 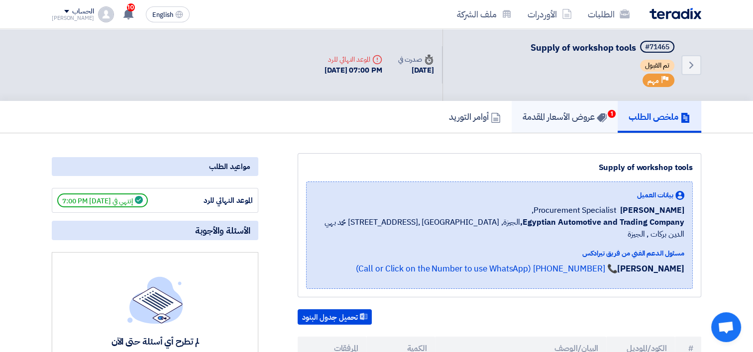 What do you see at coordinates (168, 14) in the screenshot?
I see `button: English` at bounding box center [168, 14].